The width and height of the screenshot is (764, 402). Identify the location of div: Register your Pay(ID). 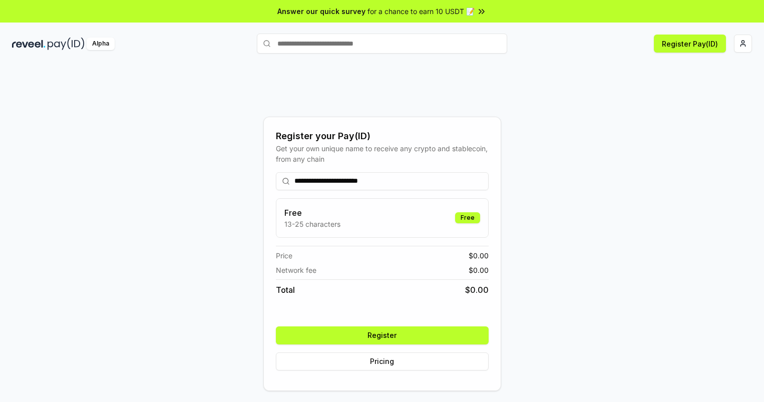
(382, 136).